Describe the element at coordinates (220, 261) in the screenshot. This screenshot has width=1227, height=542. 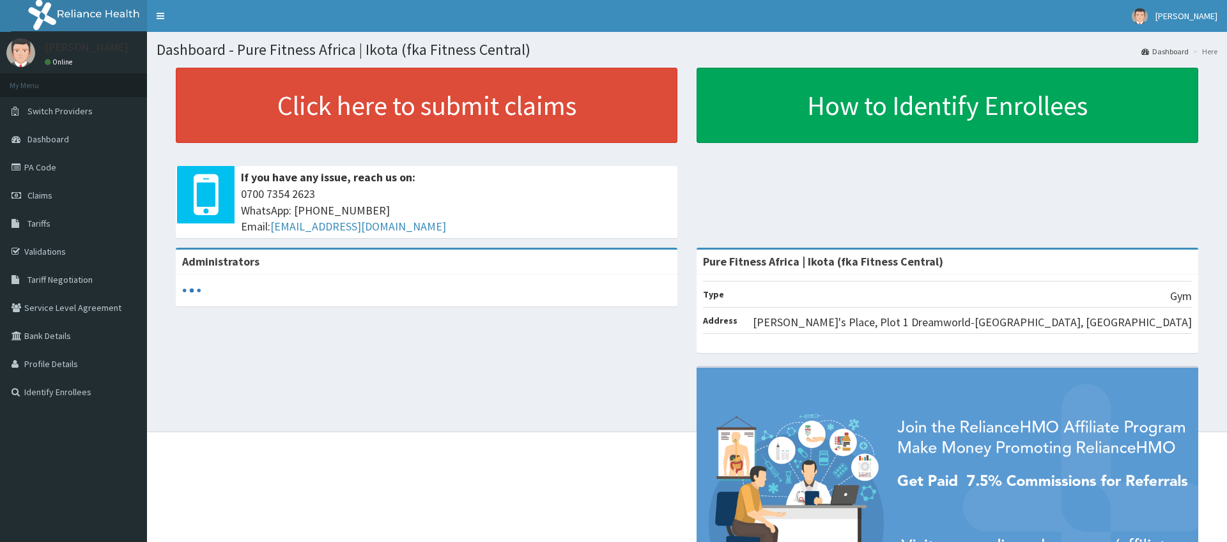
I see `b: Administrators` at that location.